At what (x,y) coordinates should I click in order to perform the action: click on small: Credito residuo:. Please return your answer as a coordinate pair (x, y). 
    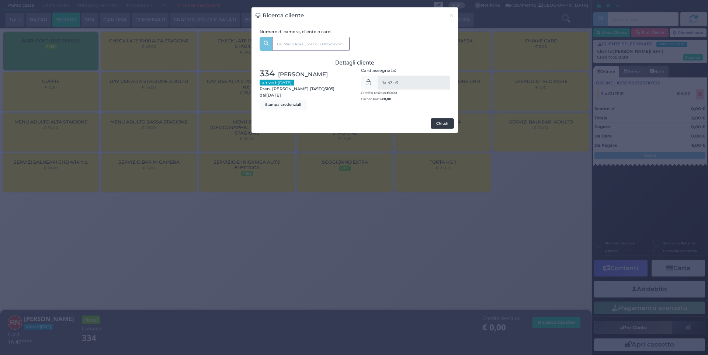
    Looking at the image, I should click on (379, 93).